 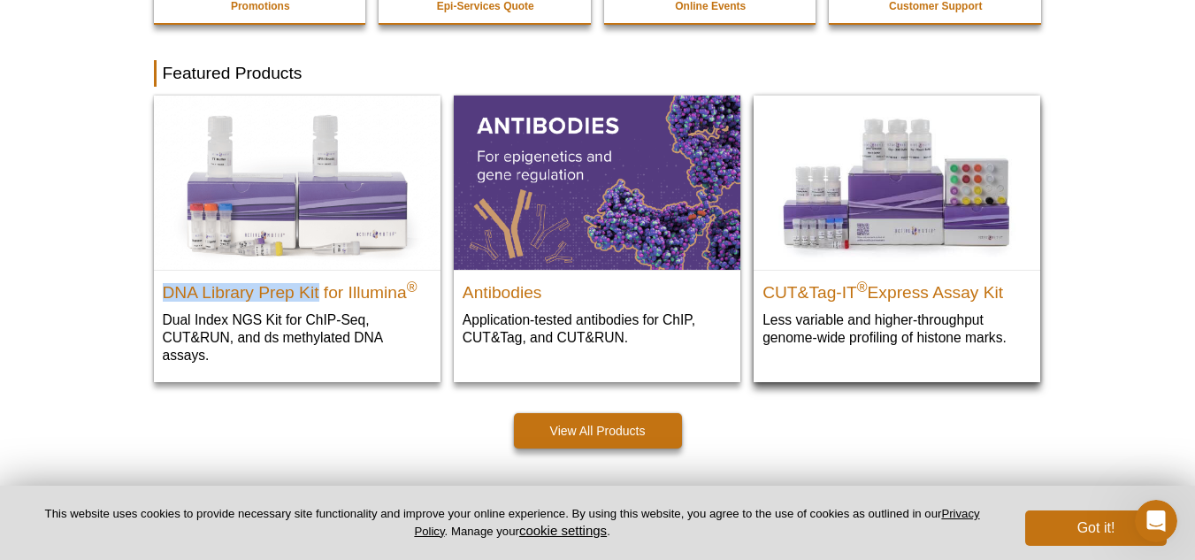 What do you see at coordinates (598, 73) in the screenshot?
I see `h2: Featured Products` at bounding box center [598, 73].